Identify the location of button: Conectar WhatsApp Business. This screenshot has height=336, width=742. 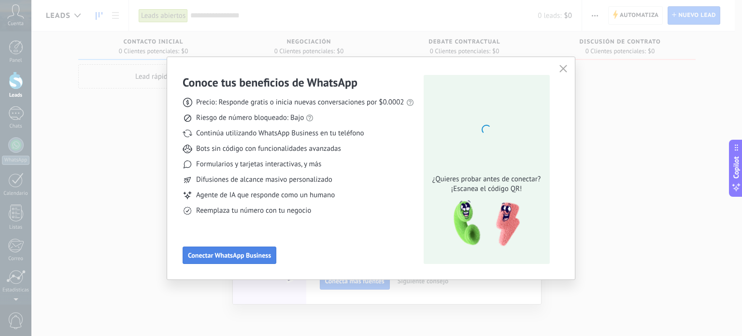
(230, 255).